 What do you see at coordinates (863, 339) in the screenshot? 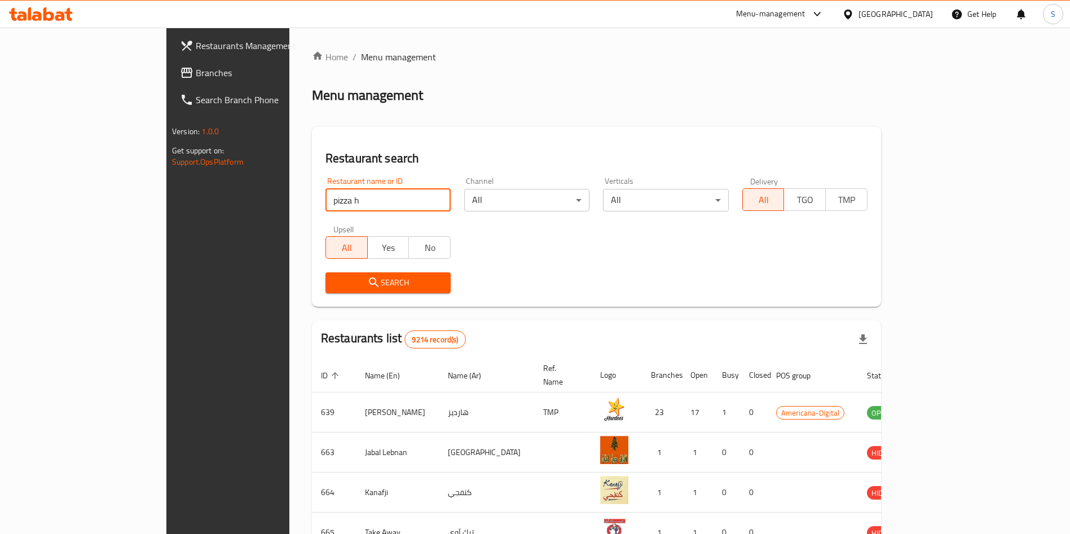
I see `div: Export file` at bounding box center [863, 339].